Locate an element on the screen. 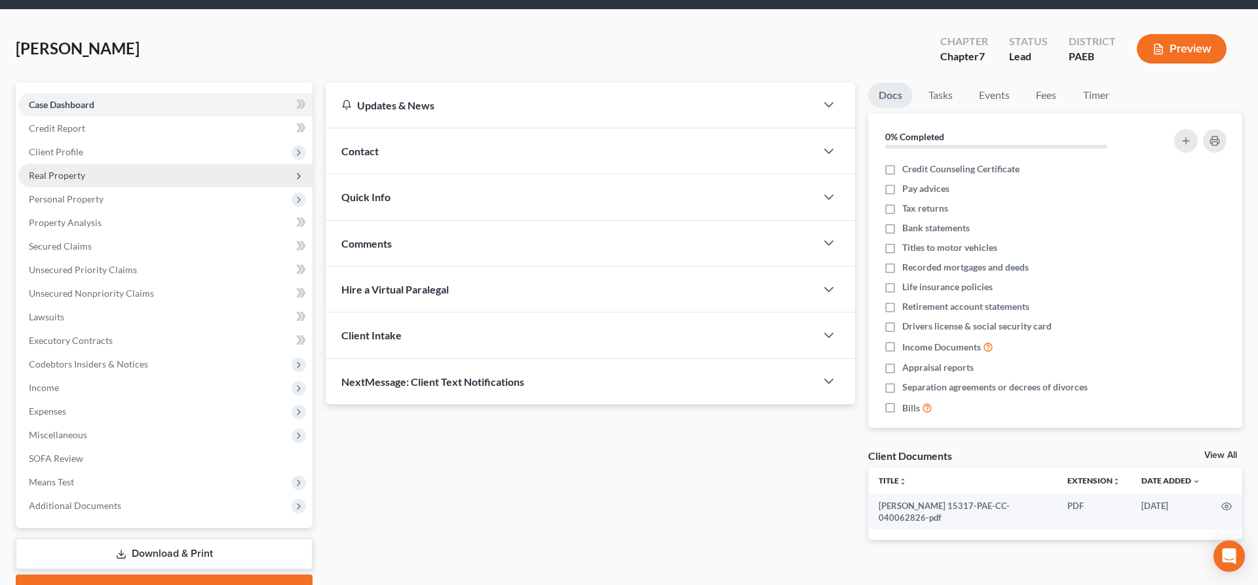  span: Income Documents is located at coordinates (942, 347).